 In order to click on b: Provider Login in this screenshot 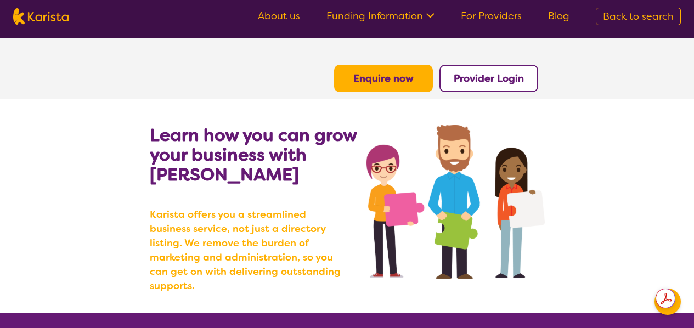, I will do `click(489, 78)`.